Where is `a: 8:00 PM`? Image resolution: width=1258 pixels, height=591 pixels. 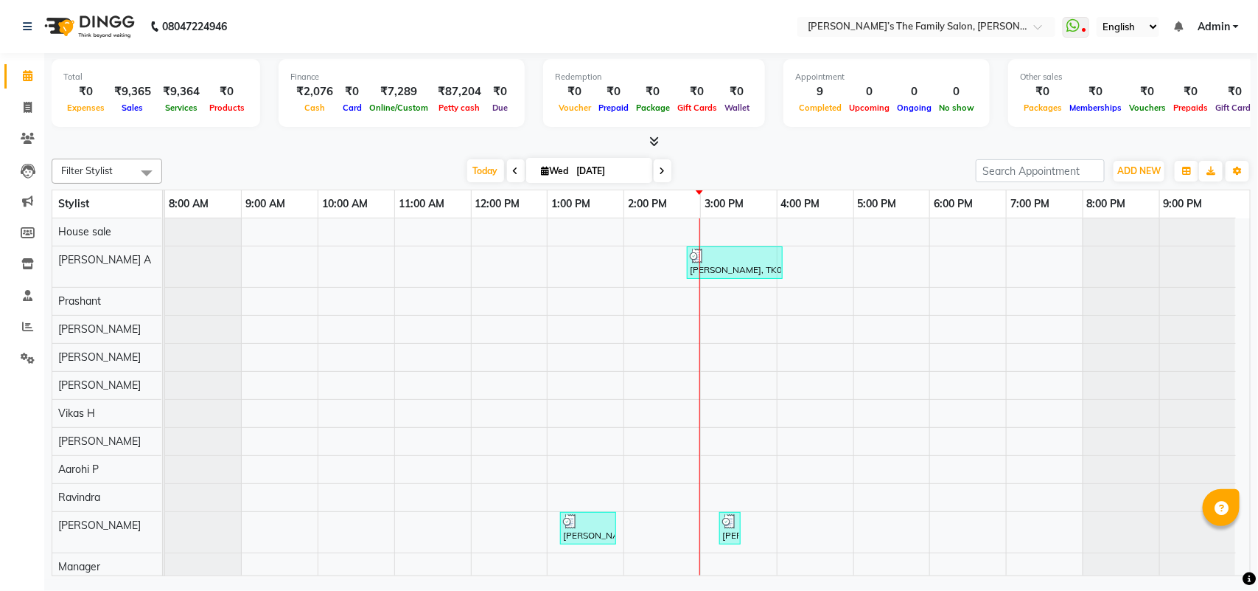 a: 8:00 PM is located at coordinates (1107, 203).